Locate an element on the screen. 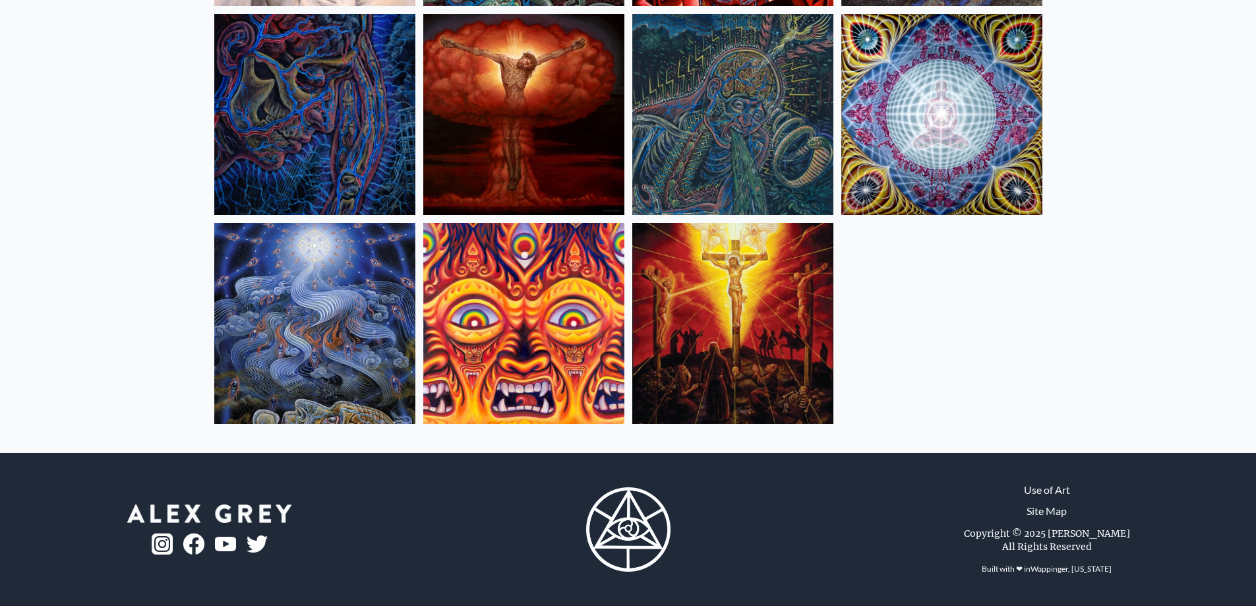  img: youtube-logo.png is located at coordinates (225, 544).